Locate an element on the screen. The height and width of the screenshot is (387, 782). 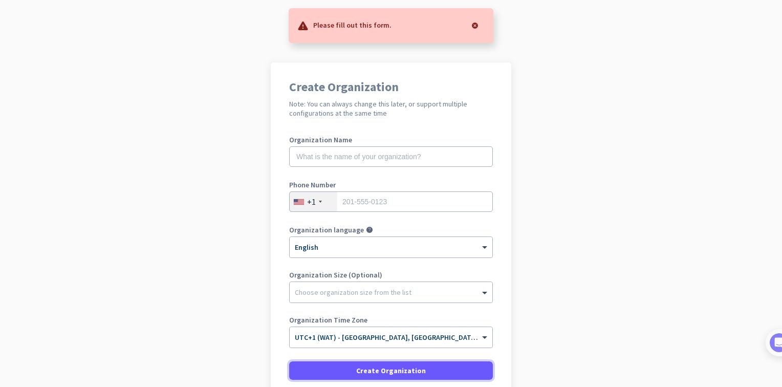
h1: Create Organization is located at coordinates (391, 87).